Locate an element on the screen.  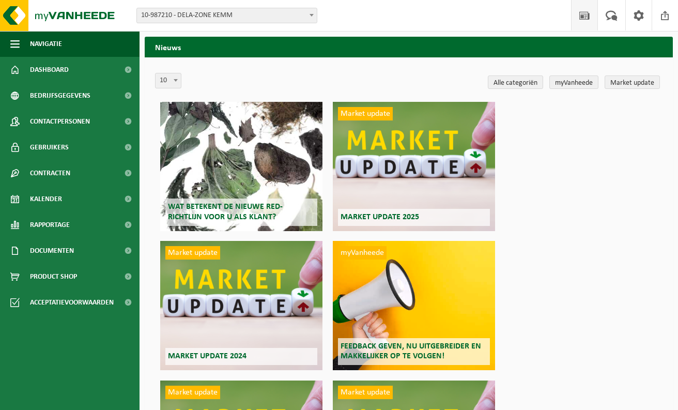
h2: Nieuws is located at coordinates (409, 47).